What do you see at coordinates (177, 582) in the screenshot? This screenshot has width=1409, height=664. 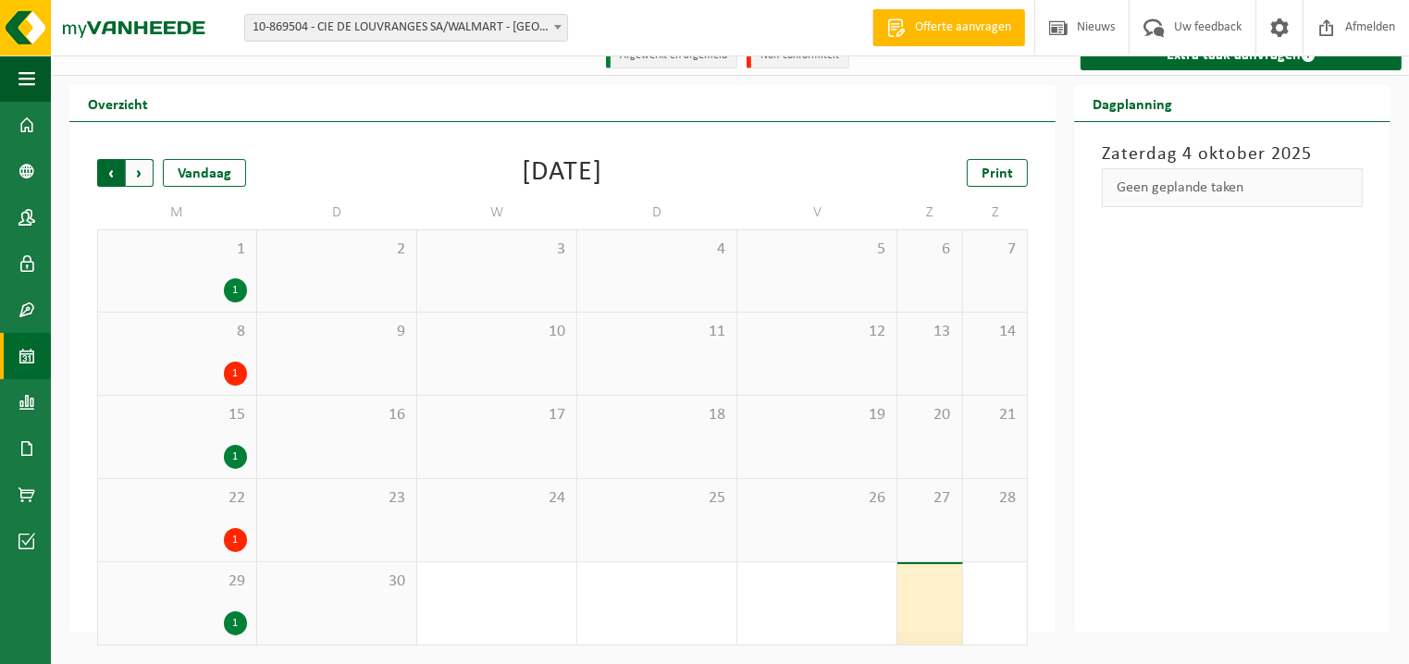 I see `span: 29` at bounding box center [177, 582].